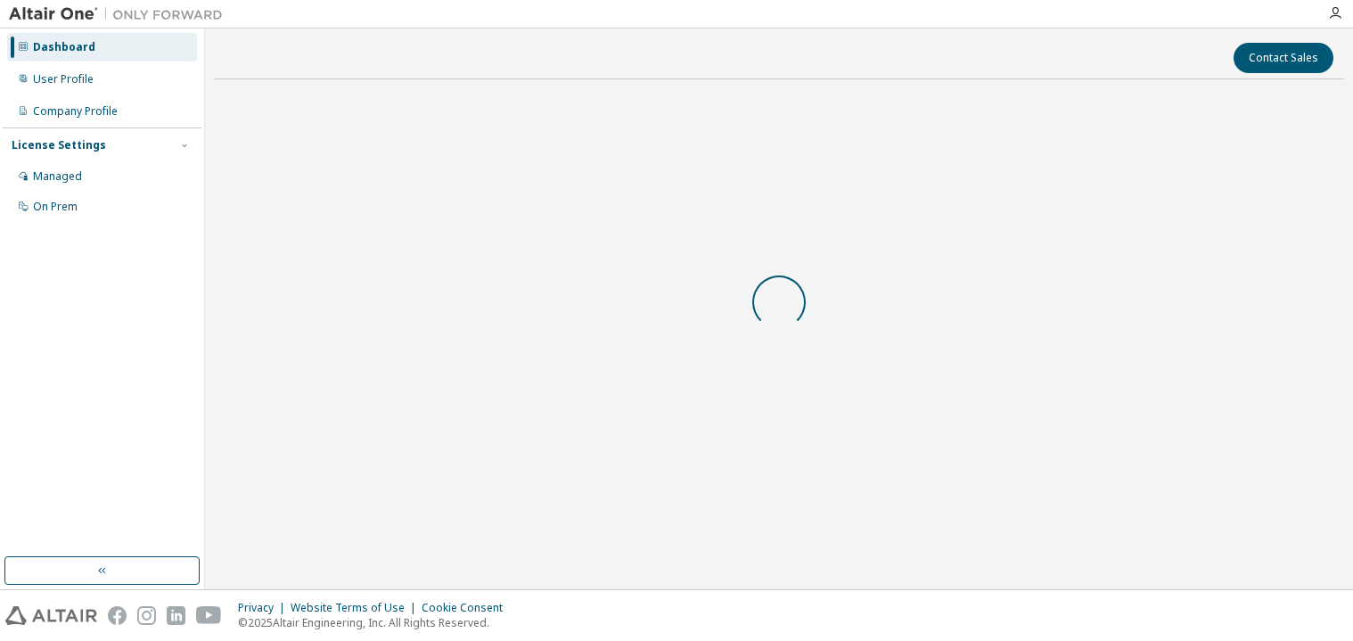  I want to click on img: instagram.svg, so click(146, 615).